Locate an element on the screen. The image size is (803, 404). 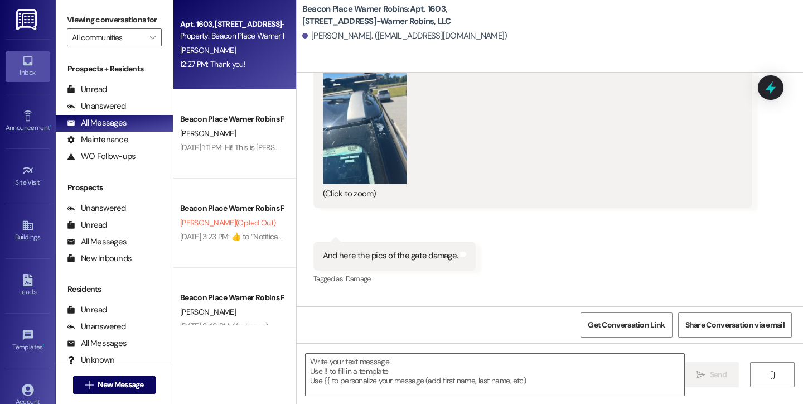
a: Inbox is located at coordinates (28, 66).